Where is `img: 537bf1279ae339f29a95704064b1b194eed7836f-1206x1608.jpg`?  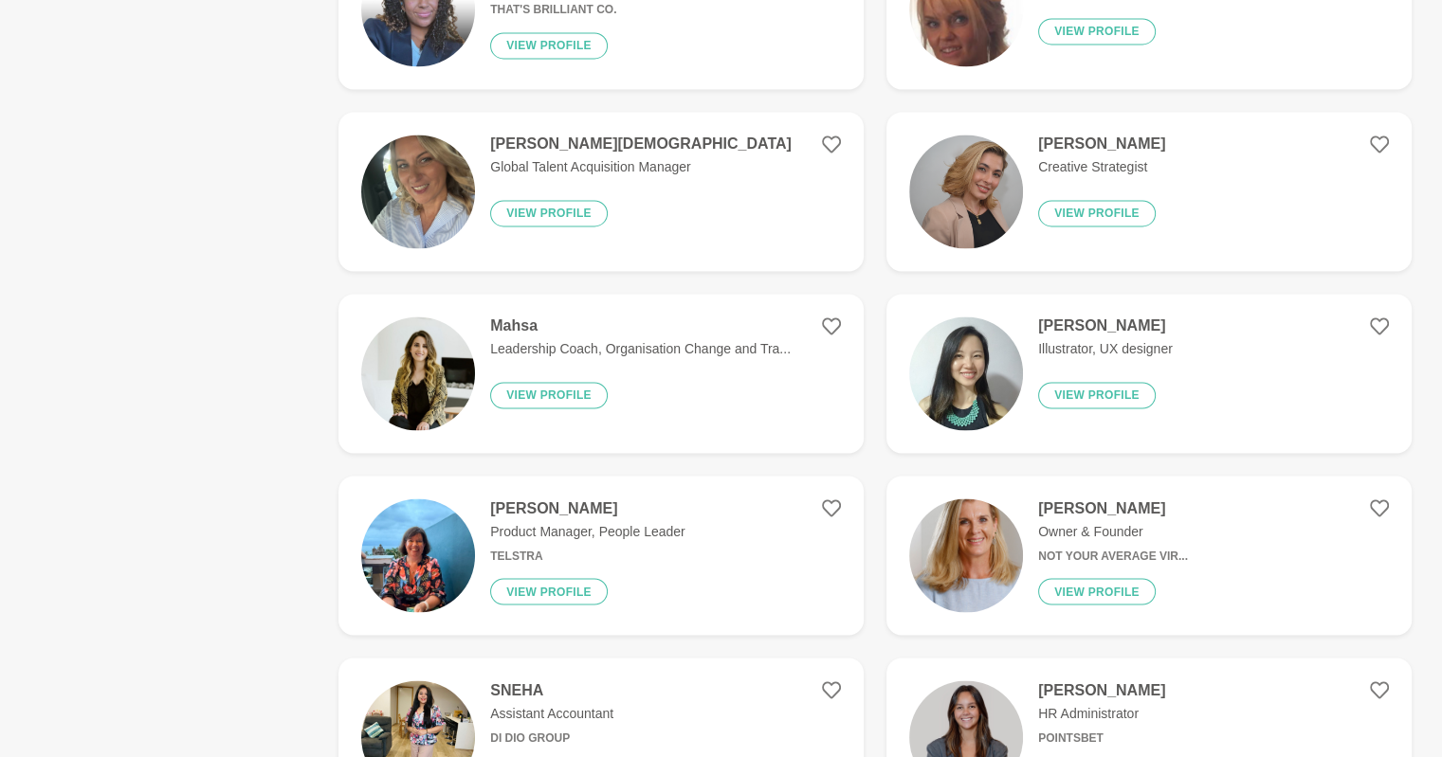 img: 537bf1279ae339f29a95704064b1b194eed7836f-1206x1608.jpg is located at coordinates (418, 556).